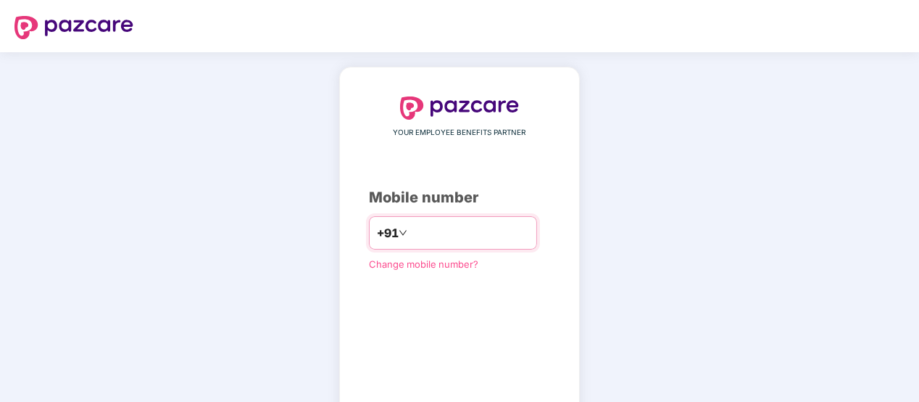 The height and width of the screenshot is (402, 919). What do you see at coordinates (388, 233) in the screenshot?
I see `span: +91` at bounding box center [388, 233].